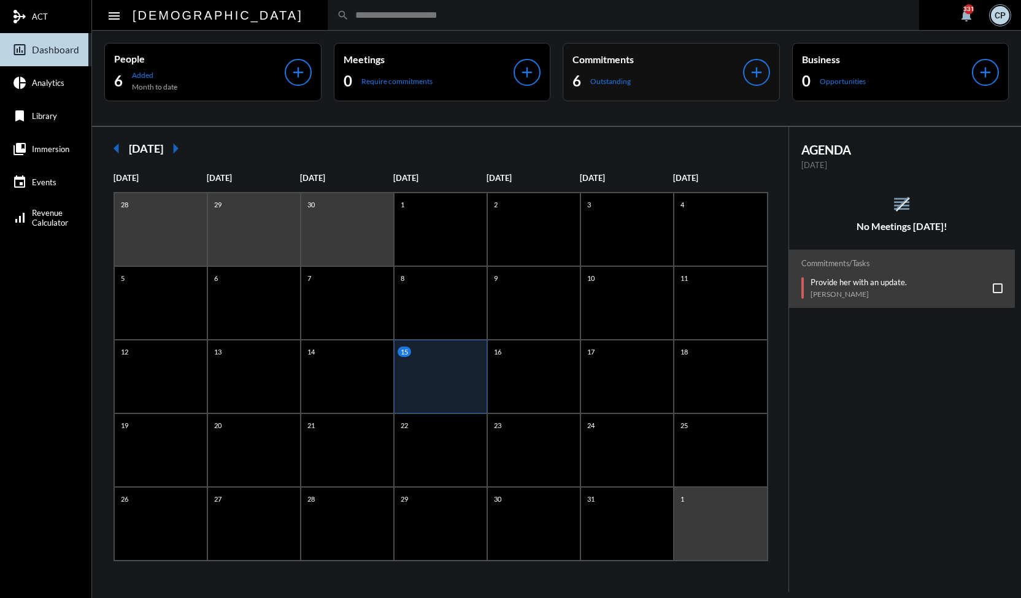 The image size is (1021, 598). Describe the element at coordinates (199, 58) in the screenshot. I see `p: People` at that location.